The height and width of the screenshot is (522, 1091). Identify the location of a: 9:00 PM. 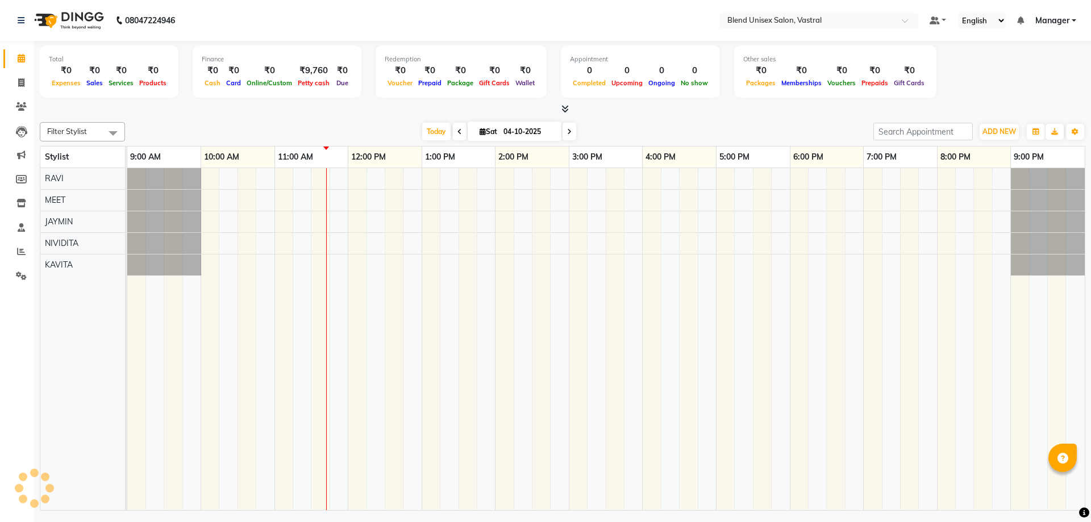
(1029, 157).